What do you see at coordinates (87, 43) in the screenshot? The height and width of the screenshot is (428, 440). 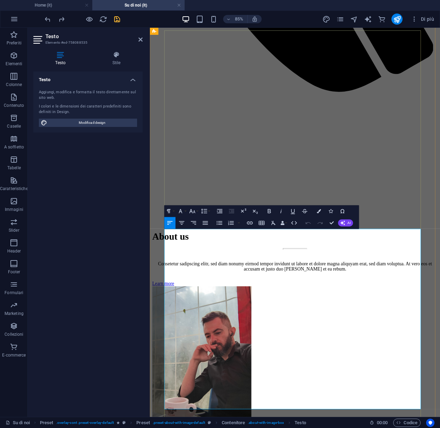 I see `h3: Elemento #ed-758088535` at bounding box center [87, 43].